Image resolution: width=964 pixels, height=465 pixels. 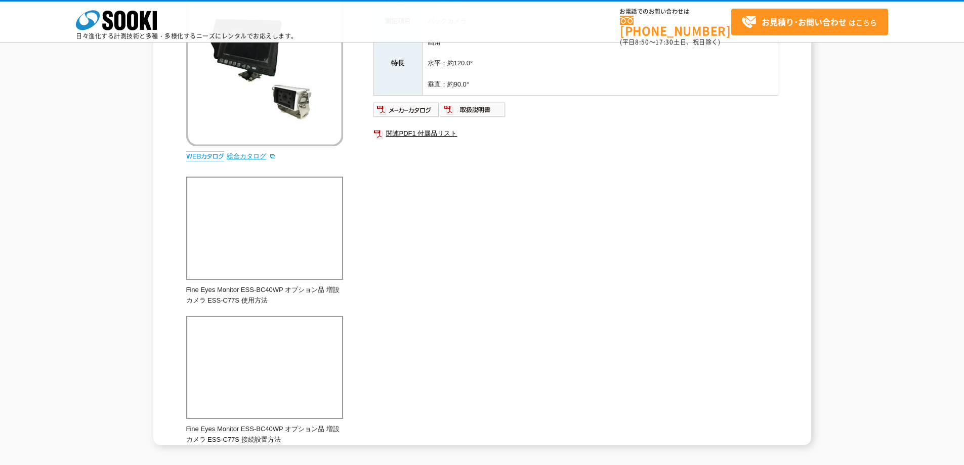 I want to click on th: 特長, so click(x=398, y=63).